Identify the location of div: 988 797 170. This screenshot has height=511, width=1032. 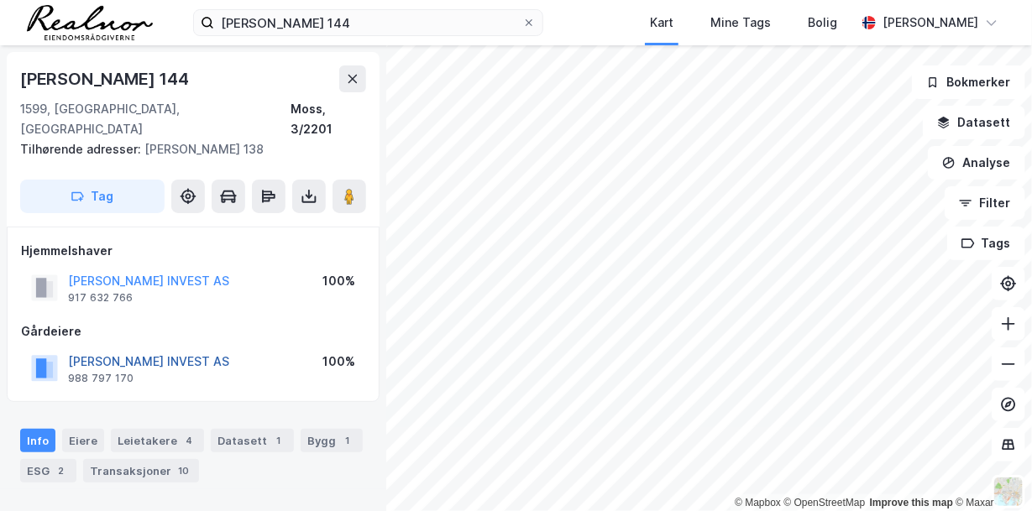
(101, 379).